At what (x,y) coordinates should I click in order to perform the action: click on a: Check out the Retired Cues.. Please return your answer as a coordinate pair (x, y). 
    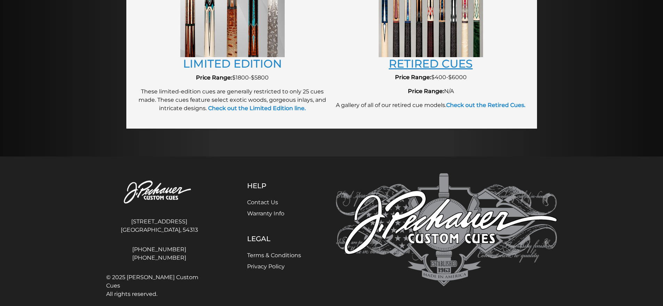
    Looking at the image, I should click on (486, 105).